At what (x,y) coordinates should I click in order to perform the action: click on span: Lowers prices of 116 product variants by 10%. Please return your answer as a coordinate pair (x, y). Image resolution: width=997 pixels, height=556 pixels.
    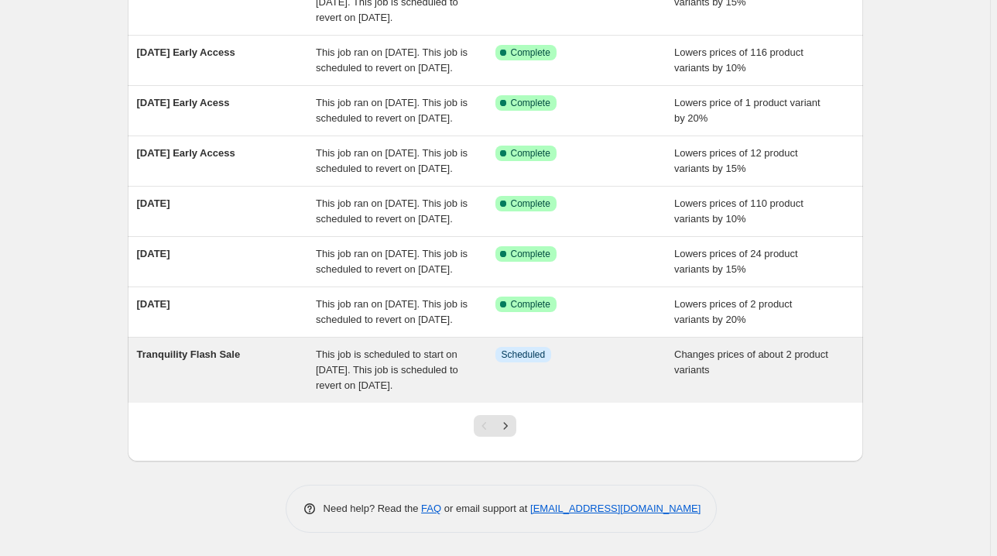
    Looking at the image, I should click on (738, 60).